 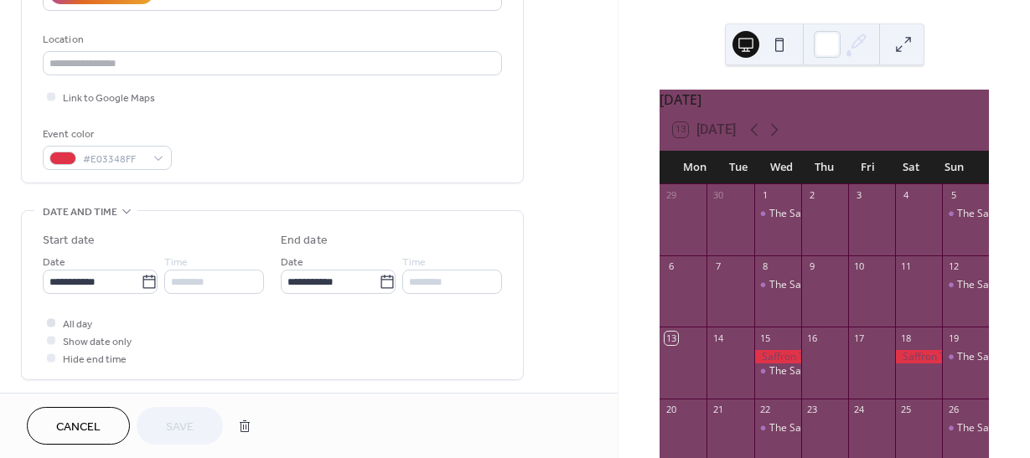 What do you see at coordinates (106, 134) in the screenshot?
I see `div: Event color` at bounding box center [106, 134].